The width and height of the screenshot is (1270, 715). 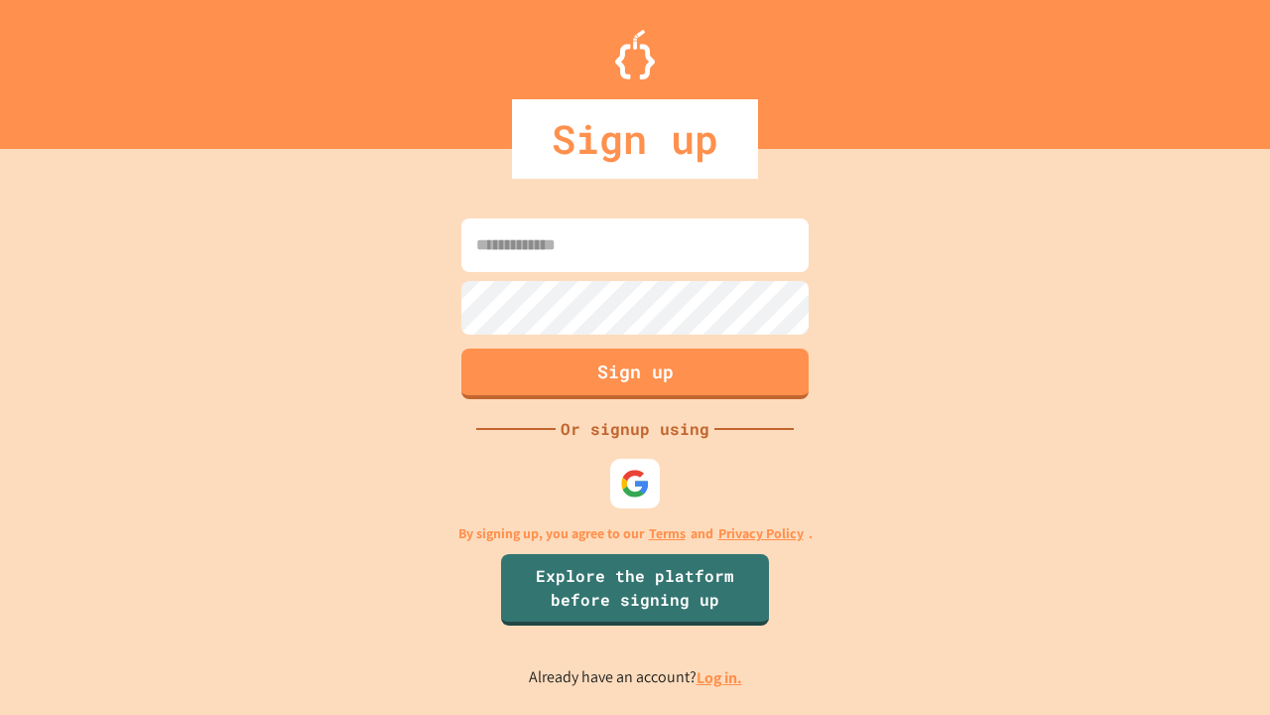 I want to click on a: Log in., so click(x=720, y=677).